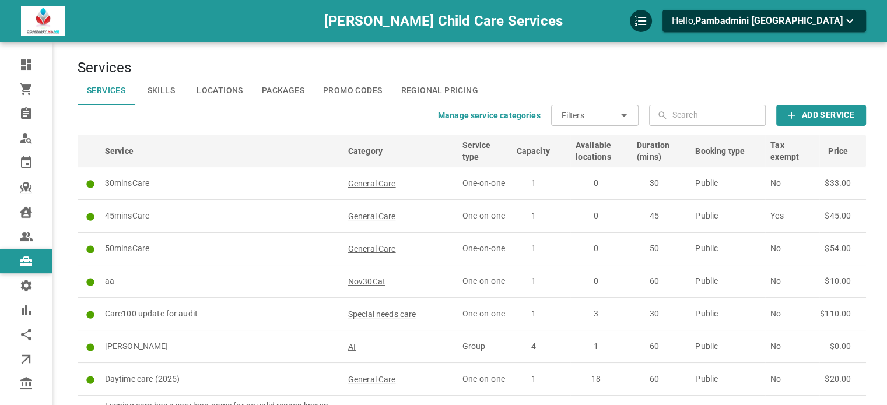  I want to click on p: 45minsCare, so click(221, 216).